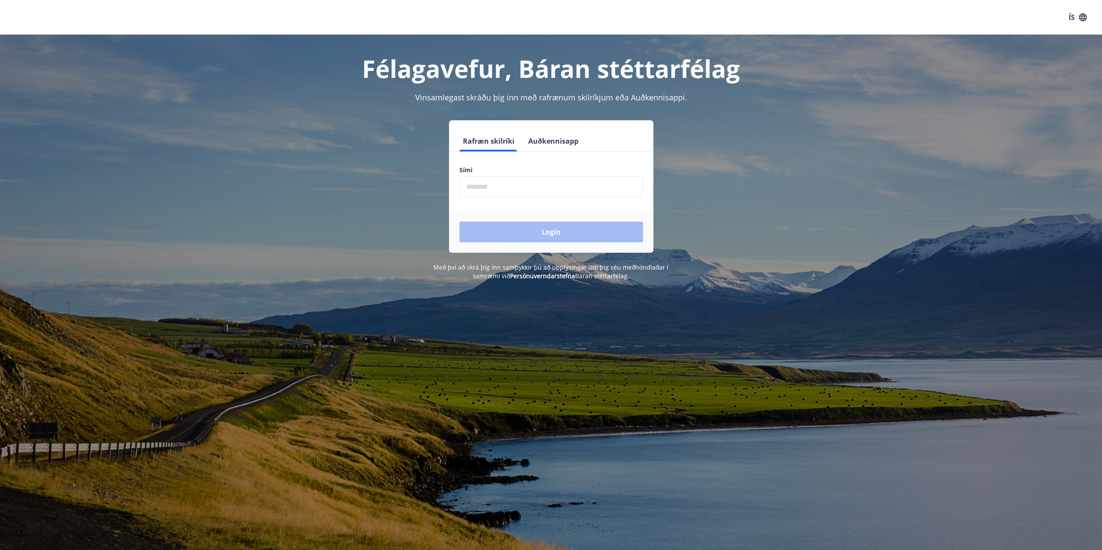 The width and height of the screenshot is (1102, 550). Describe the element at coordinates (551, 97) in the screenshot. I see `span: Vinsamlegast skráðu þig inn með rafrænum skilríkjum eða Auðkennisappi.` at that location.